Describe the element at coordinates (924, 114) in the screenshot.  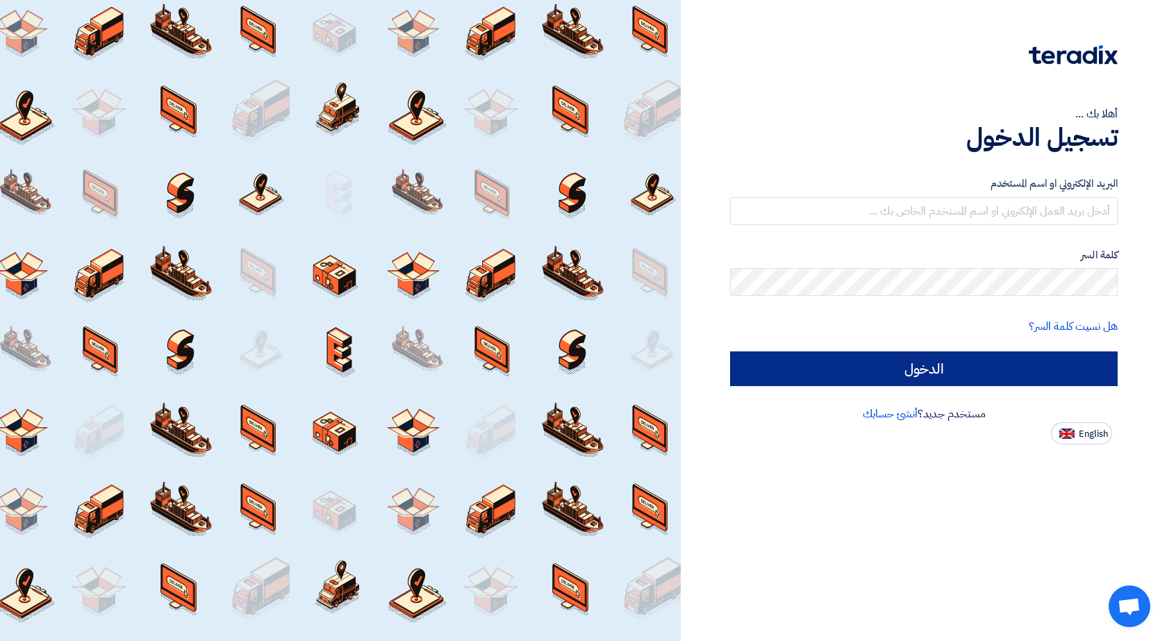
I see `div: أهلا بك ...` at that location.